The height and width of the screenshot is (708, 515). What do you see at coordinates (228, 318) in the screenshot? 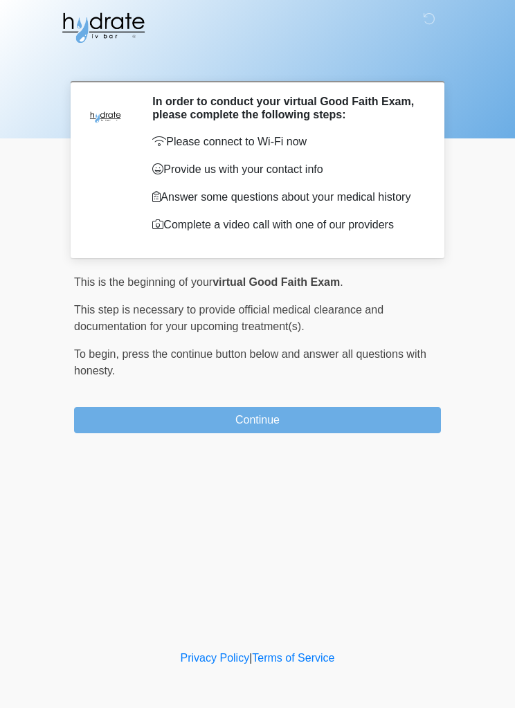
I see `span: This step is necessary to provide official medical clearance and documentation for your upcoming ...` at bounding box center [228, 318].